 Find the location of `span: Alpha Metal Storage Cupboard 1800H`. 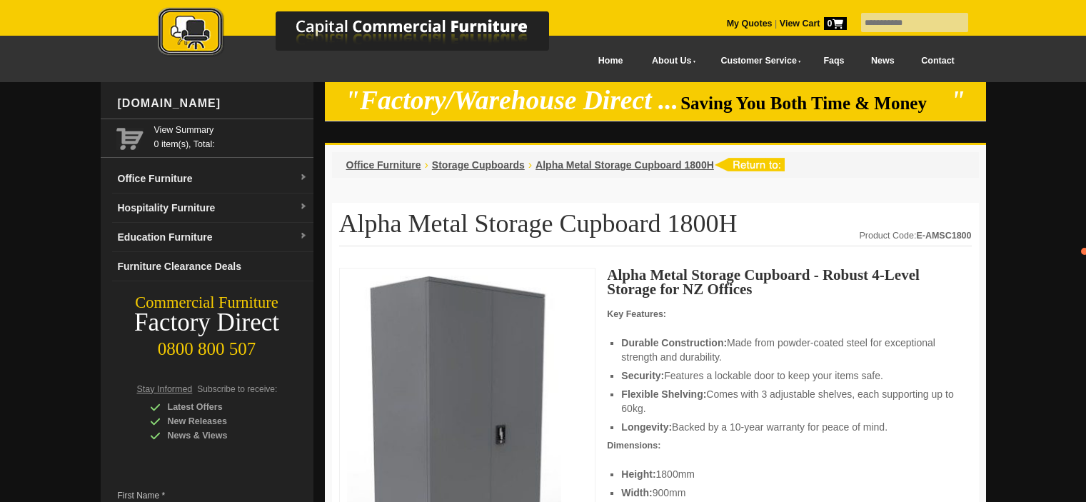

span: Alpha Metal Storage Cupboard 1800H is located at coordinates (625, 165).